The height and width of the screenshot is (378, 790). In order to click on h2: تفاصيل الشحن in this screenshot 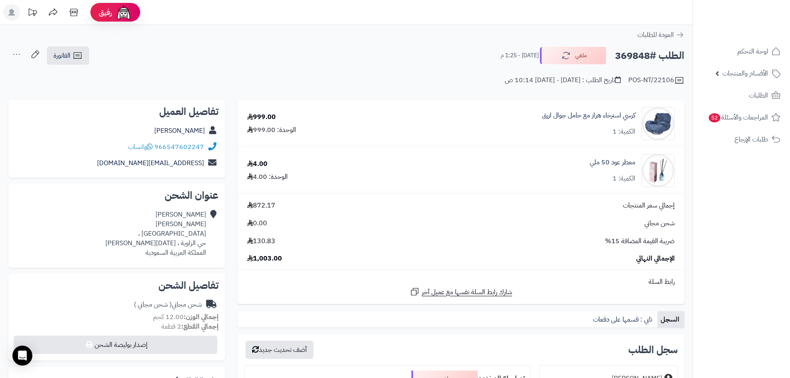, I will do `click(116, 285)`.